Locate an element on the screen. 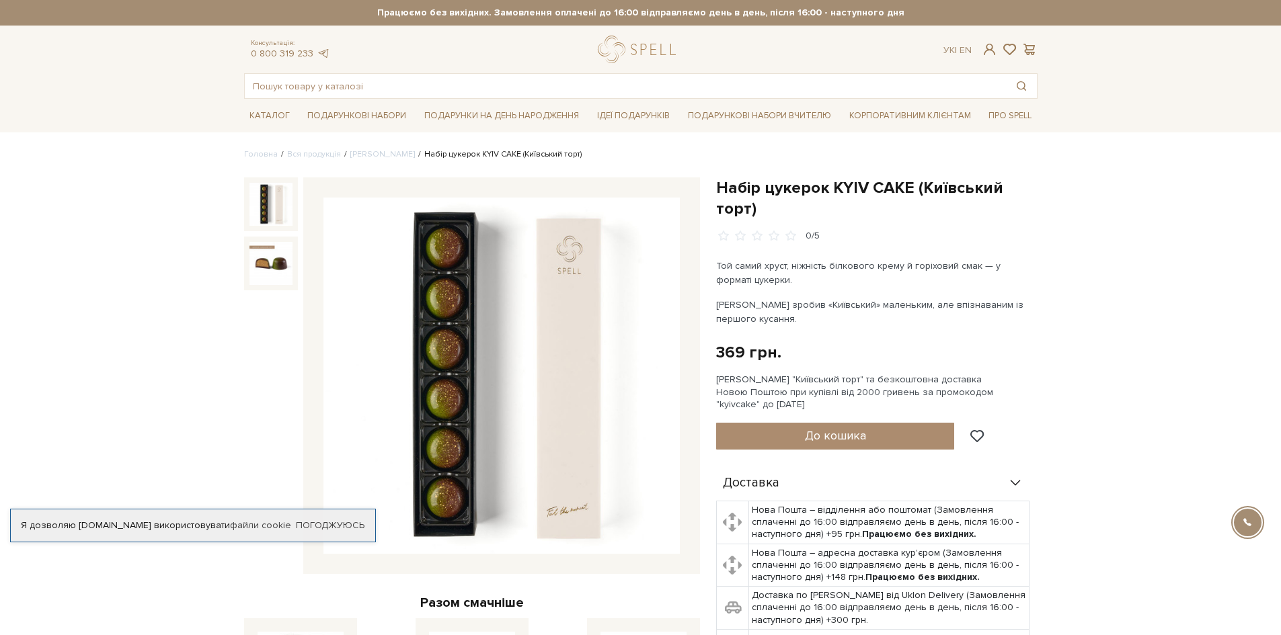  a: Подарунки на День народження is located at coordinates (502, 116).